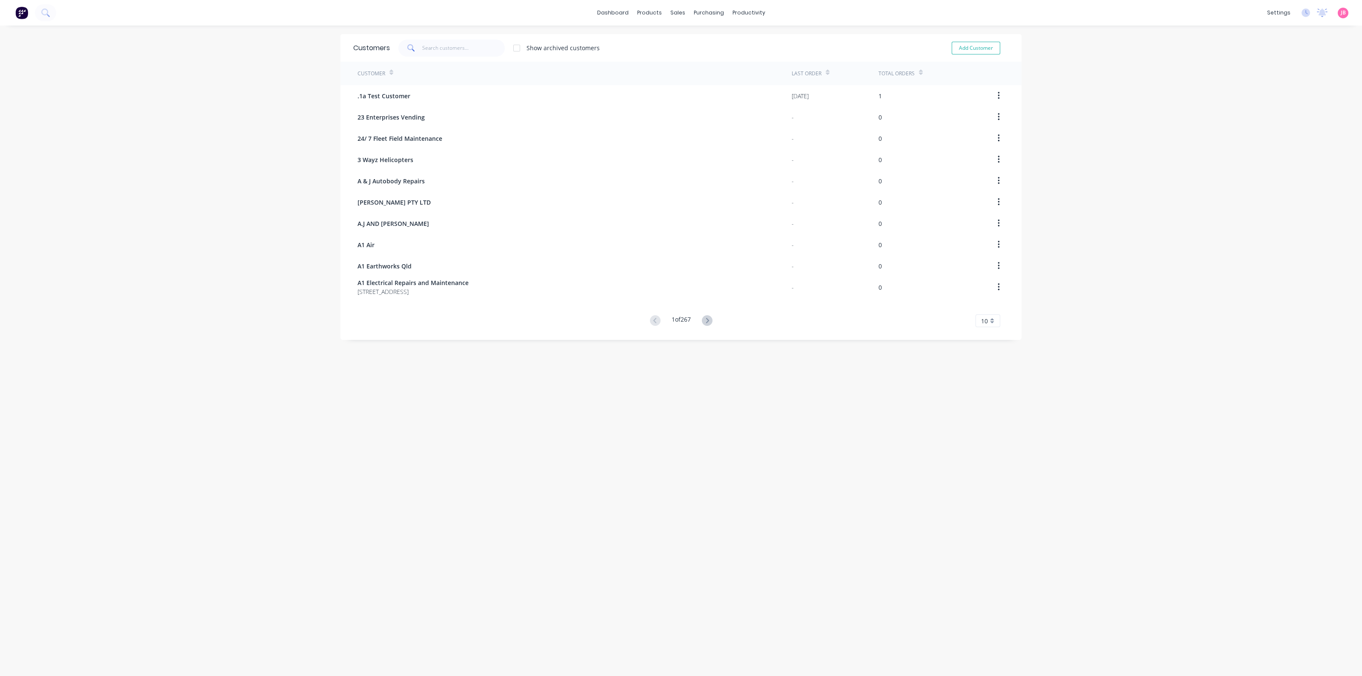  Describe the element at coordinates (709, 13) in the screenshot. I see `div: purchasing` at that location.